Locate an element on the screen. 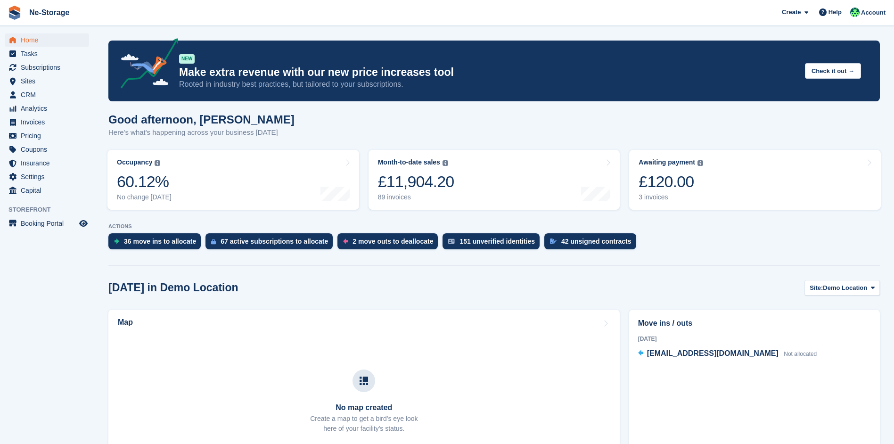 The width and height of the screenshot is (894, 444). a: Preview store is located at coordinates (83, 223).